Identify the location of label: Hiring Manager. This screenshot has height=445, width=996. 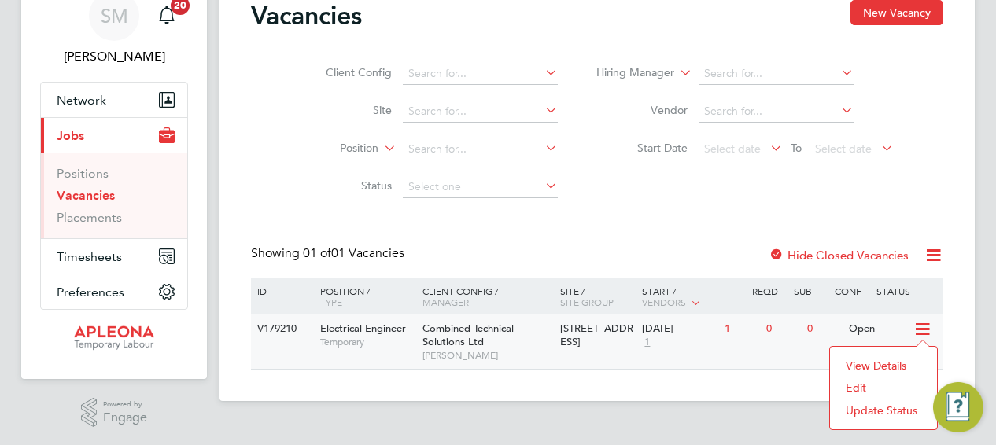
(629, 73).